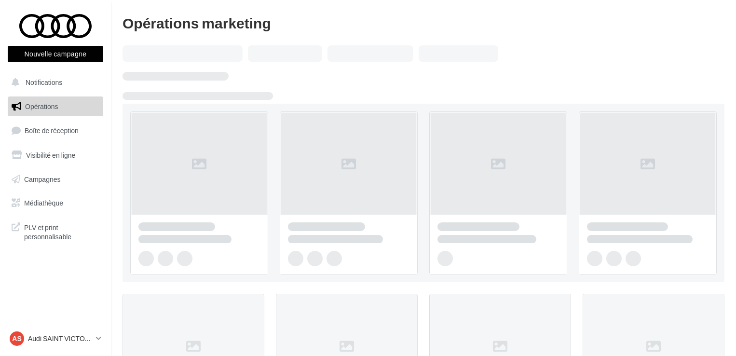  I want to click on span: Boîte de réception, so click(52, 130).